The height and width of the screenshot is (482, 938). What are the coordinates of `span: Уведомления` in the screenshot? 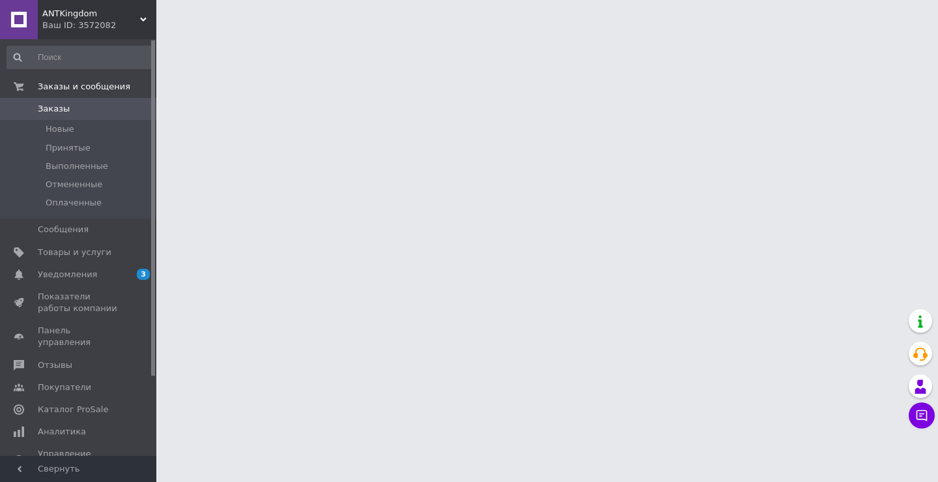 It's located at (67, 274).